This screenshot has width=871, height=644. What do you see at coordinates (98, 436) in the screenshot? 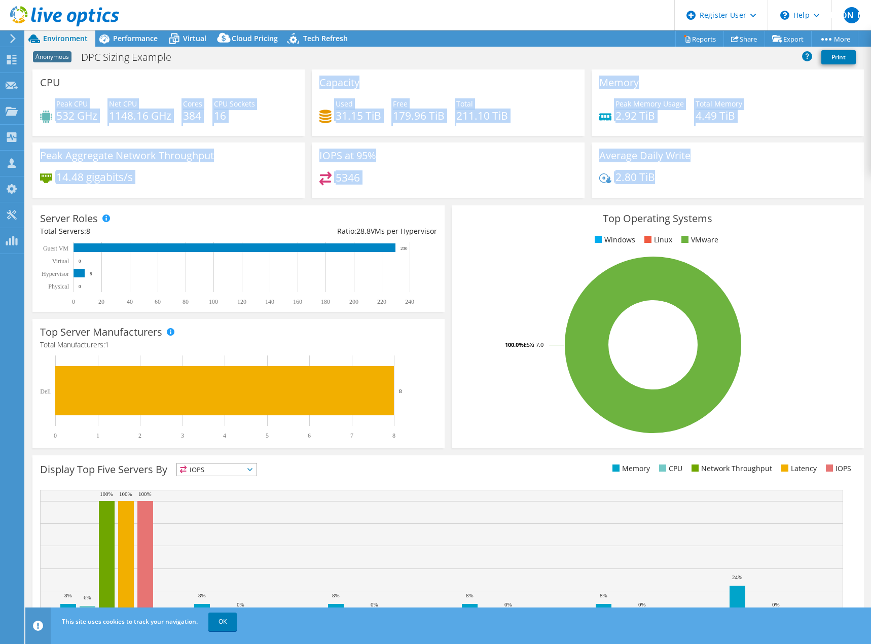
I see `text: 1` at bounding box center [98, 436].